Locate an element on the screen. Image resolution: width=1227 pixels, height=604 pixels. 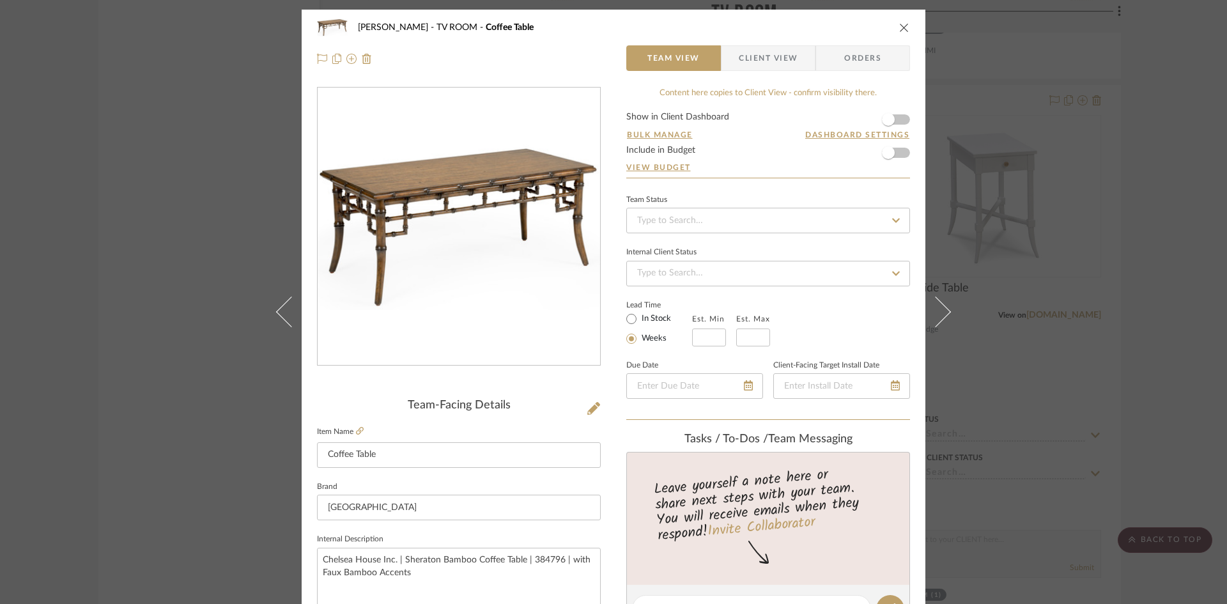
label: In Stock is located at coordinates (655, 319).